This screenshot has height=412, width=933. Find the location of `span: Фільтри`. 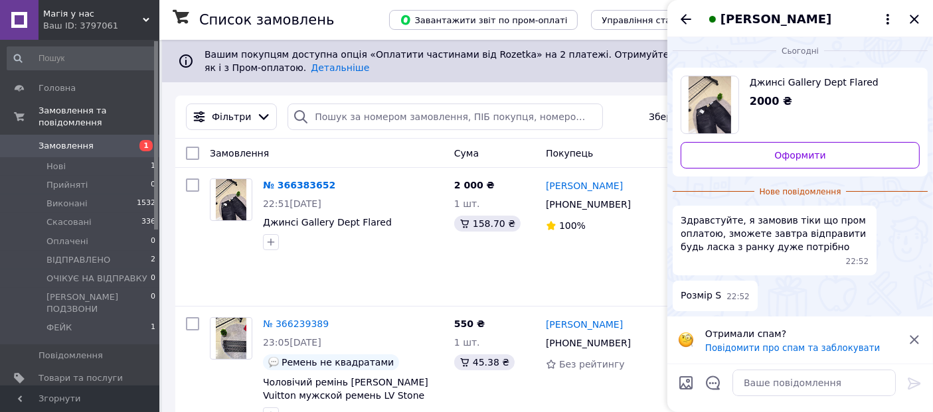

span: Фільтри is located at coordinates (231, 117).